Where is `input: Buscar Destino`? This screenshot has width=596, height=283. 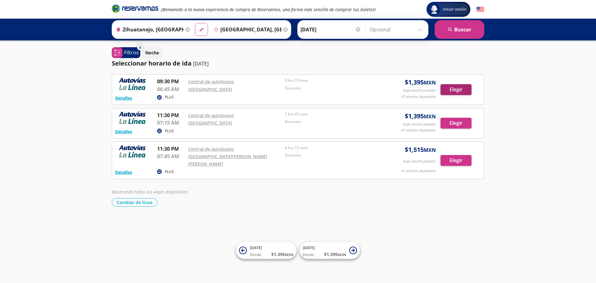 input: Buscar Destino is located at coordinates (247, 29).